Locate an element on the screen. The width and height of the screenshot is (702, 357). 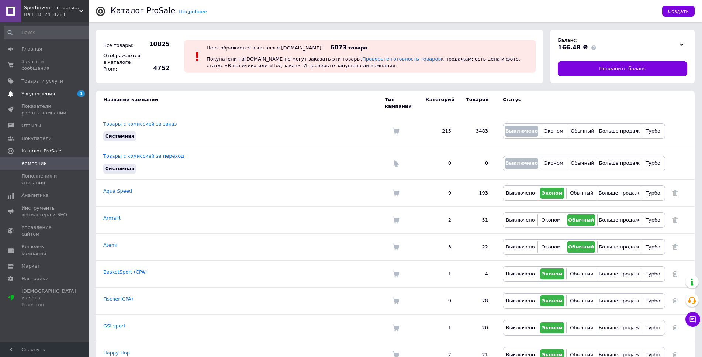
span: товара is located at coordinates (358, 48).